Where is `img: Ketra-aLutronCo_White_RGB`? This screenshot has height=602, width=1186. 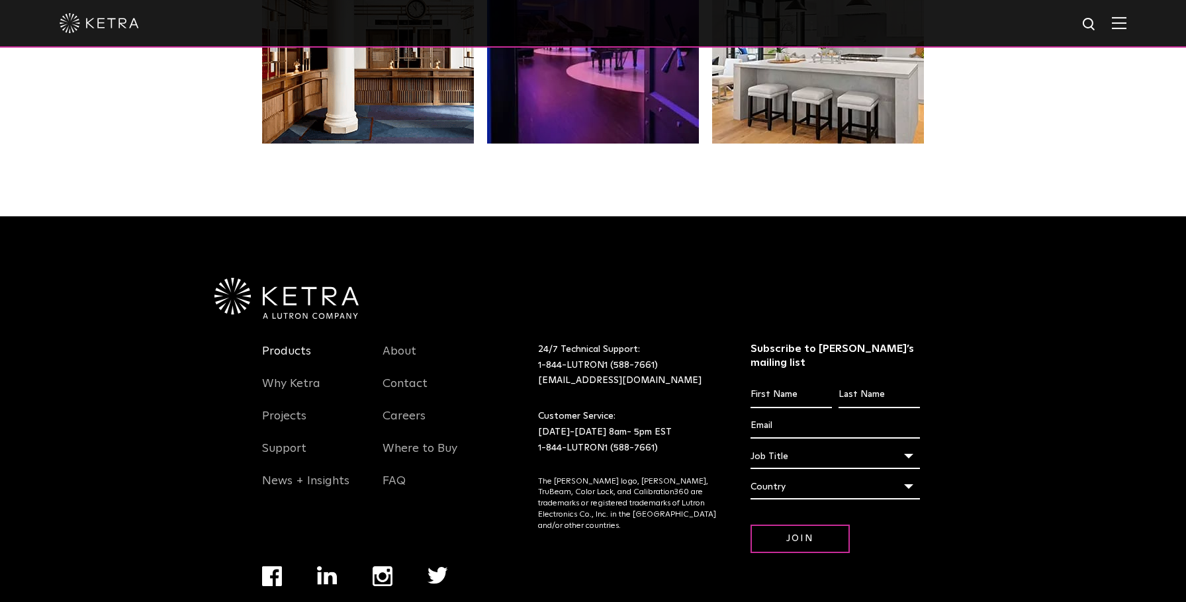
img: Ketra-aLutronCo_White_RGB is located at coordinates (287, 299).